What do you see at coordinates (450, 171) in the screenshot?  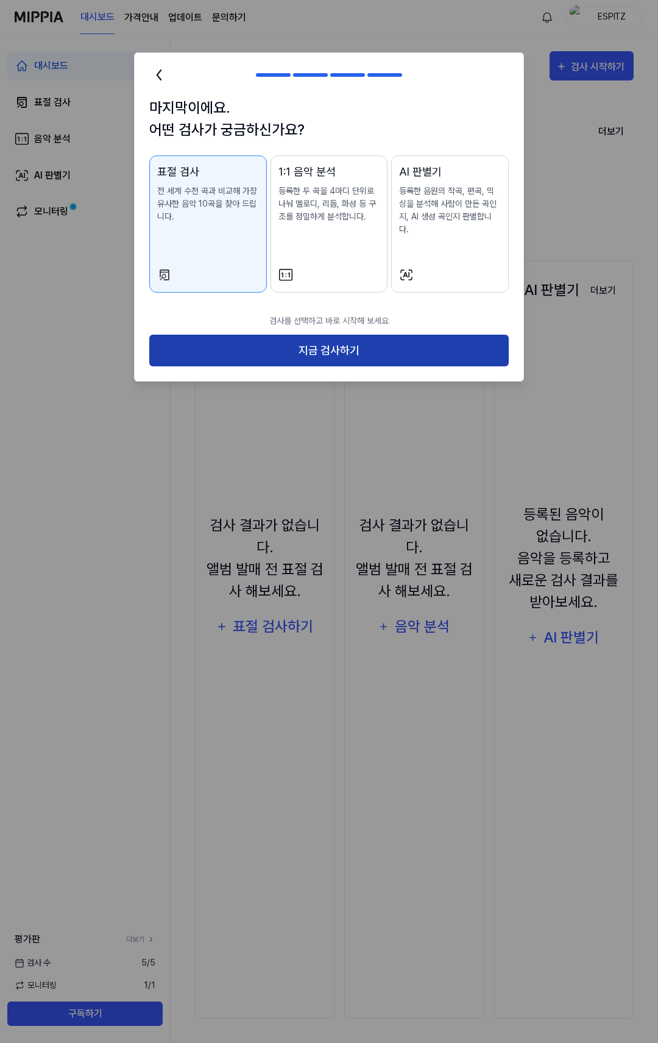 I see `div: AI 판별기` at bounding box center [450, 171].